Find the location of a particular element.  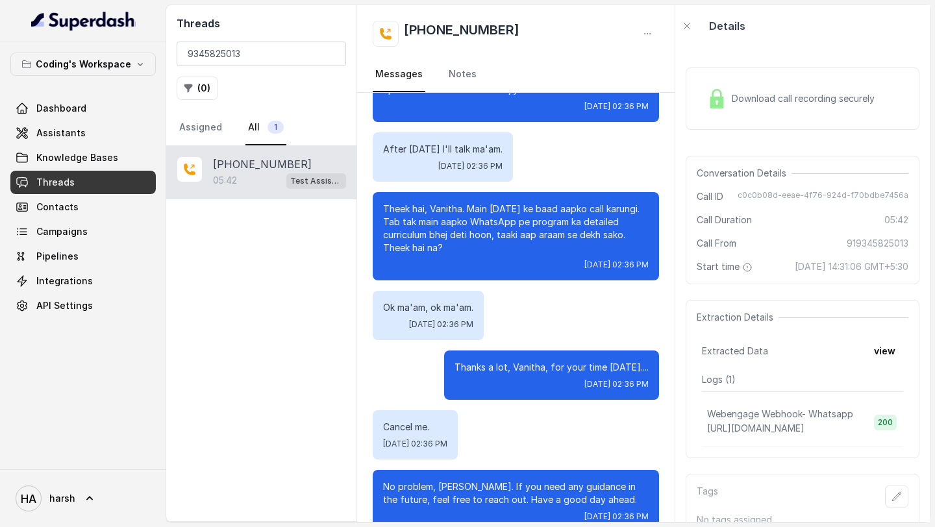

p: Test Assistant- 2 is located at coordinates (316, 181).